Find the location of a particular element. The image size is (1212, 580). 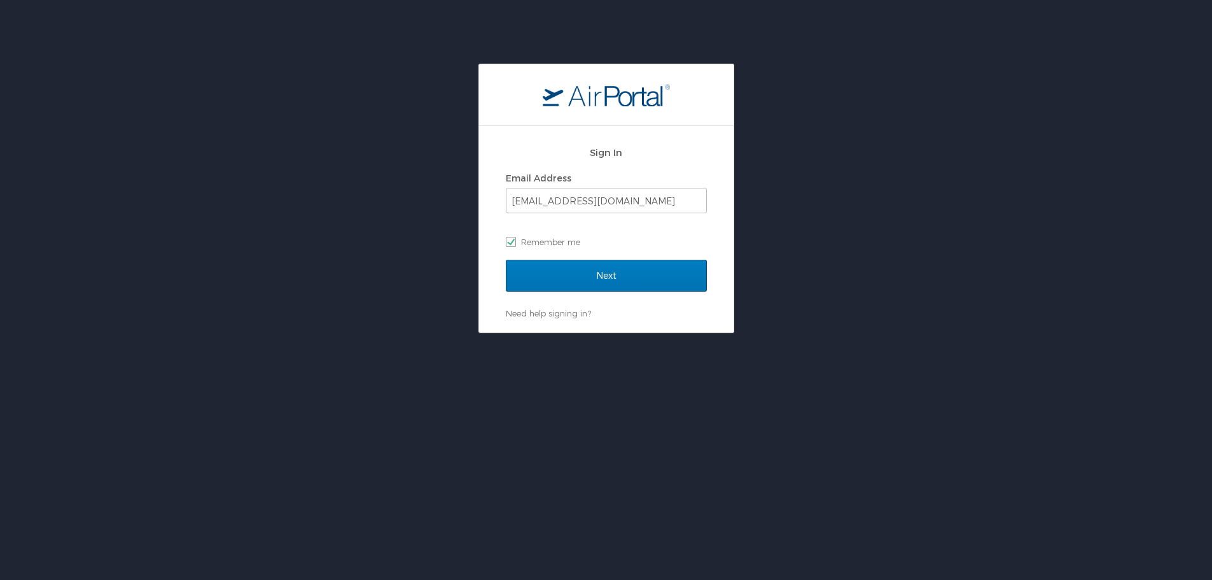

a: Need help signing in? is located at coordinates (549, 313).